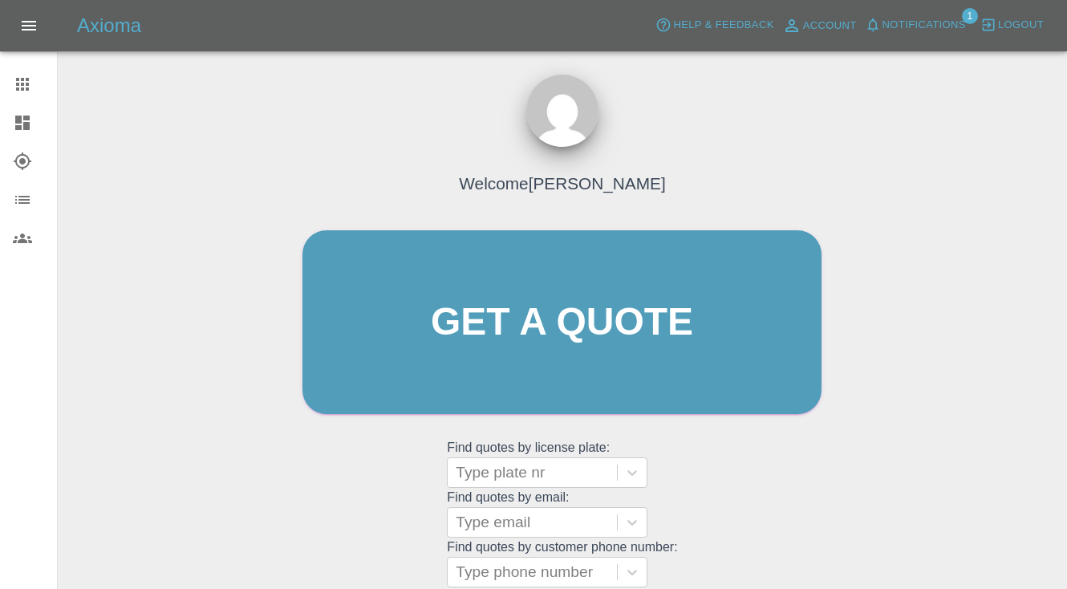 The width and height of the screenshot is (1067, 589). I want to click on a: Get a quote, so click(562, 322).